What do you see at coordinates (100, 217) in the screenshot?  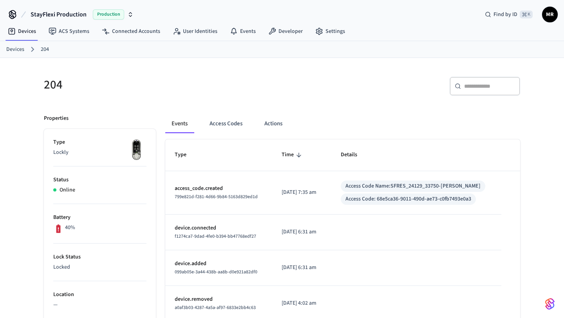 I see `p: Battery` at bounding box center [100, 217].